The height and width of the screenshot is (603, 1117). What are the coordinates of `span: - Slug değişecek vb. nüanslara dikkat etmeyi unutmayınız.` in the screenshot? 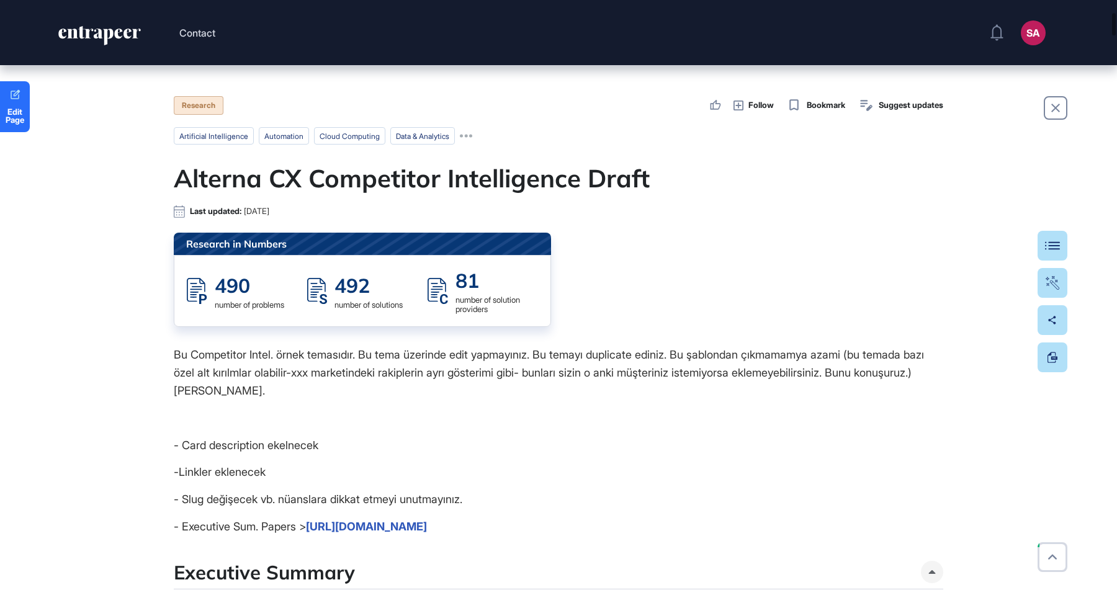 It's located at (318, 499).